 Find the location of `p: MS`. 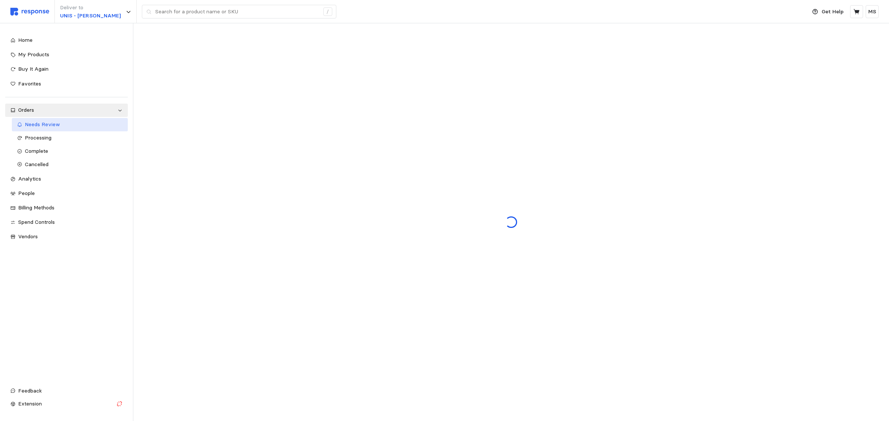

p: MS is located at coordinates (872, 12).